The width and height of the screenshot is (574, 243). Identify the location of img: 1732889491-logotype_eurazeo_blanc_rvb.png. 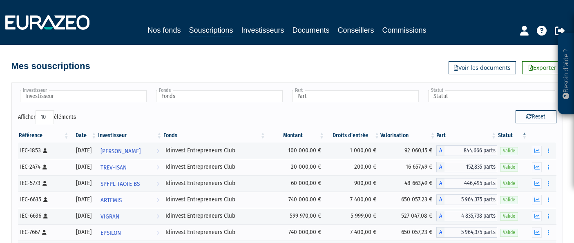
(47, 22).